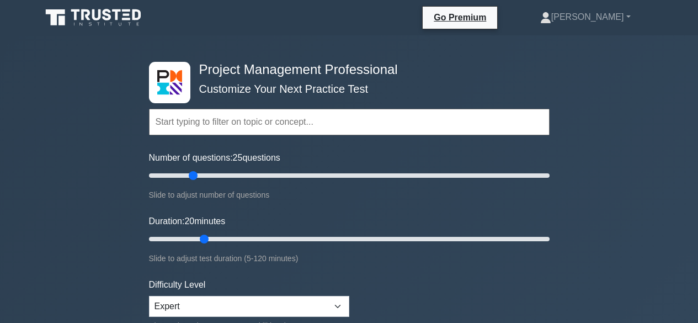 Image resolution: width=698 pixels, height=323 pixels. I want to click on span: 25, so click(238, 157).